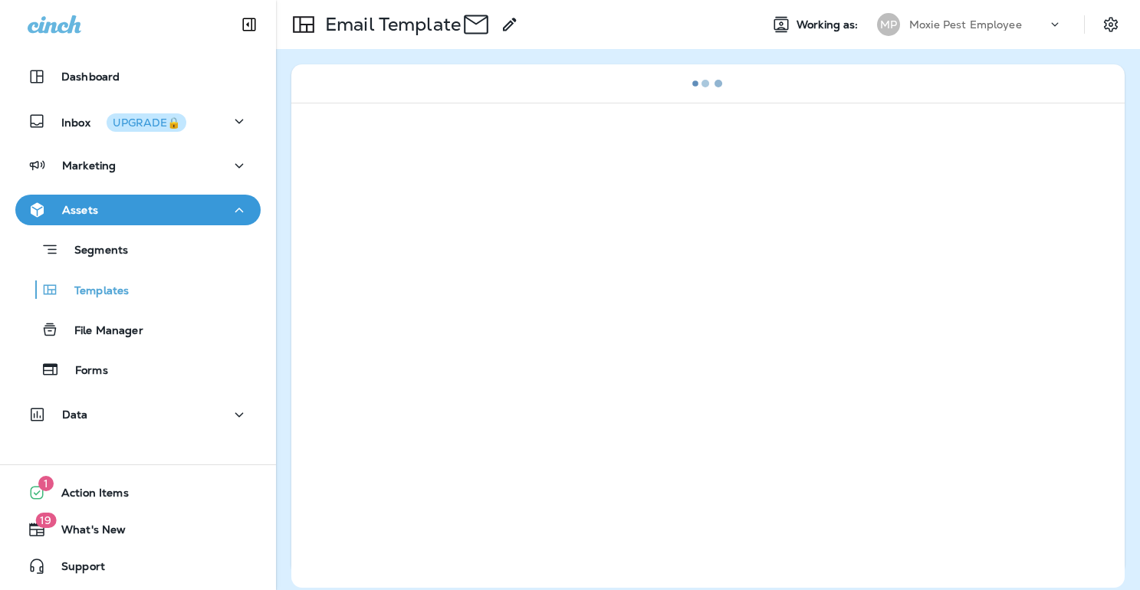 Image resolution: width=1140 pixels, height=590 pixels. Describe the element at coordinates (138, 210) in the screenshot. I see `button: Assets` at that location.